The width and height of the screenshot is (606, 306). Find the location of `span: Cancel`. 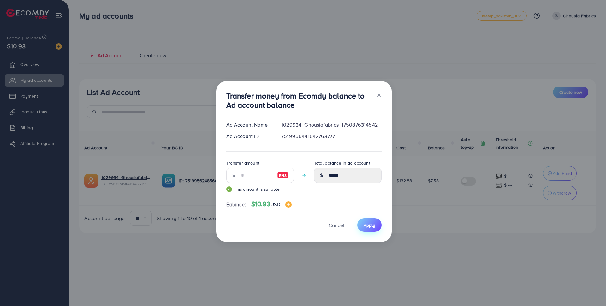

span: Cancel is located at coordinates (337, 225).